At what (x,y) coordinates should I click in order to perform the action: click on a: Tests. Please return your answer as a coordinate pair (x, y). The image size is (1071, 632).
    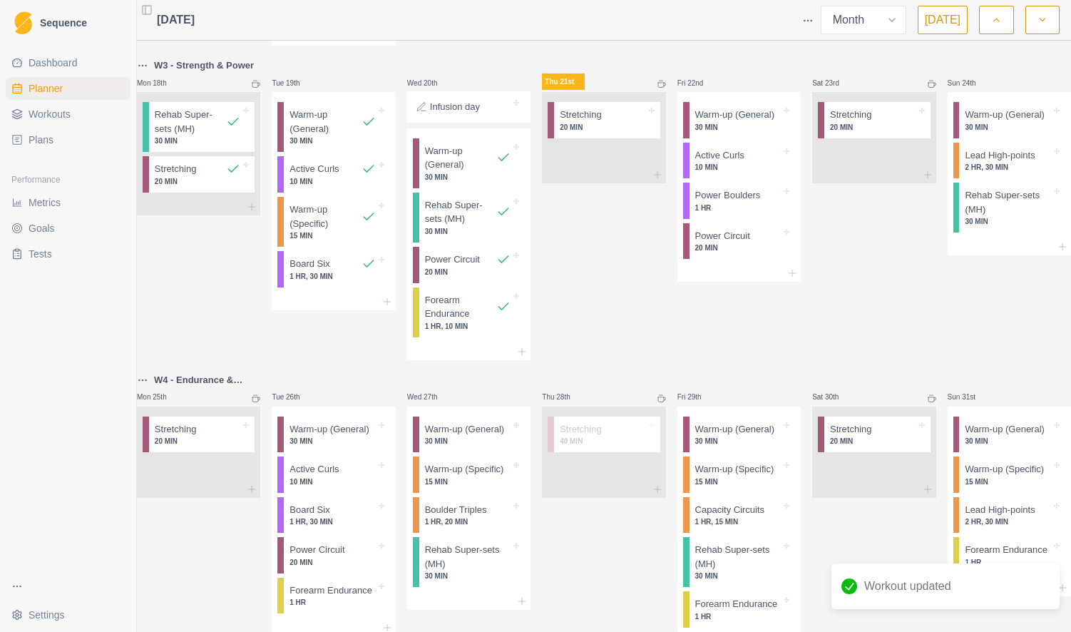
    Looking at the image, I should click on (68, 254).